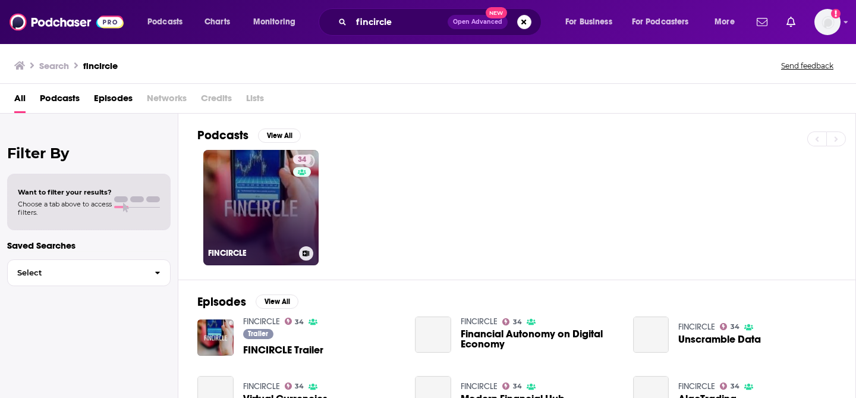 The image size is (856, 398). Describe the element at coordinates (215, 337) in the screenshot. I see `img: FINCIRCLE Trailer` at that location.